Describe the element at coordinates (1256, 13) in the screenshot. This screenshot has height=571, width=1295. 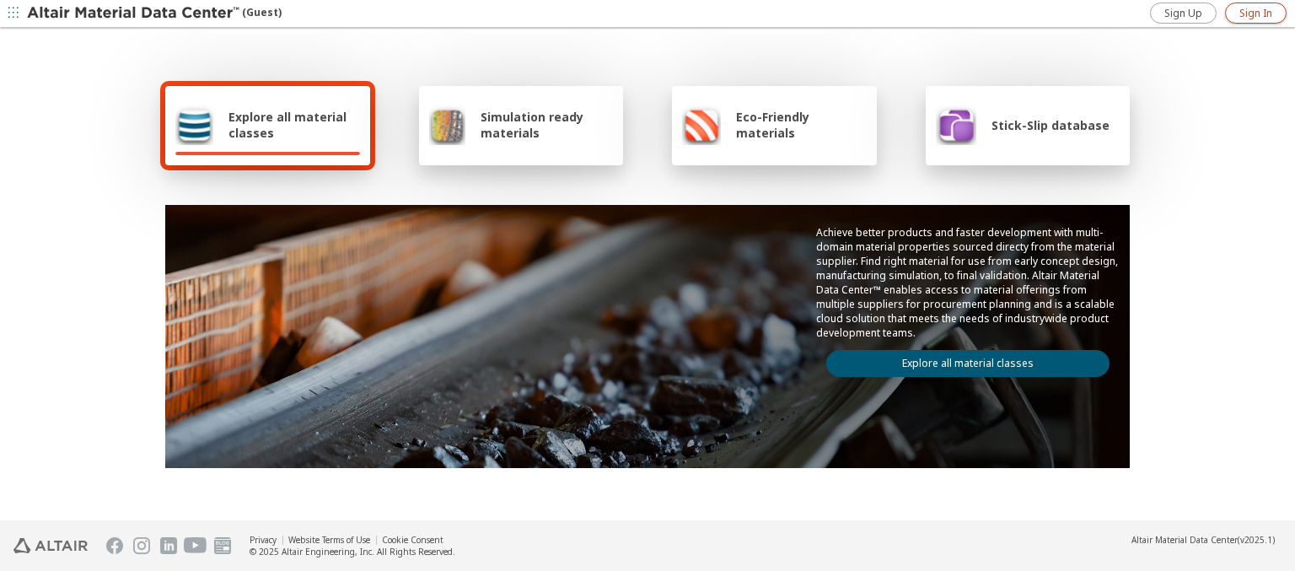
I see `span: Sign In` at that location.